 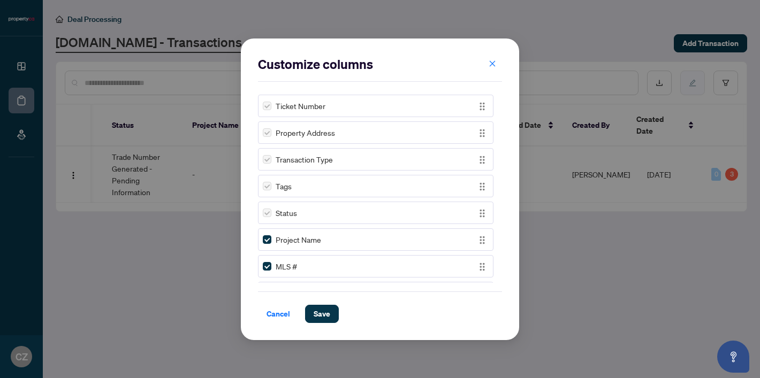 What do you see at coordinates (376, 159) in the screenshot?
I see `div: Transaction TypeDrag Icon` at bounding box center [376, 159].